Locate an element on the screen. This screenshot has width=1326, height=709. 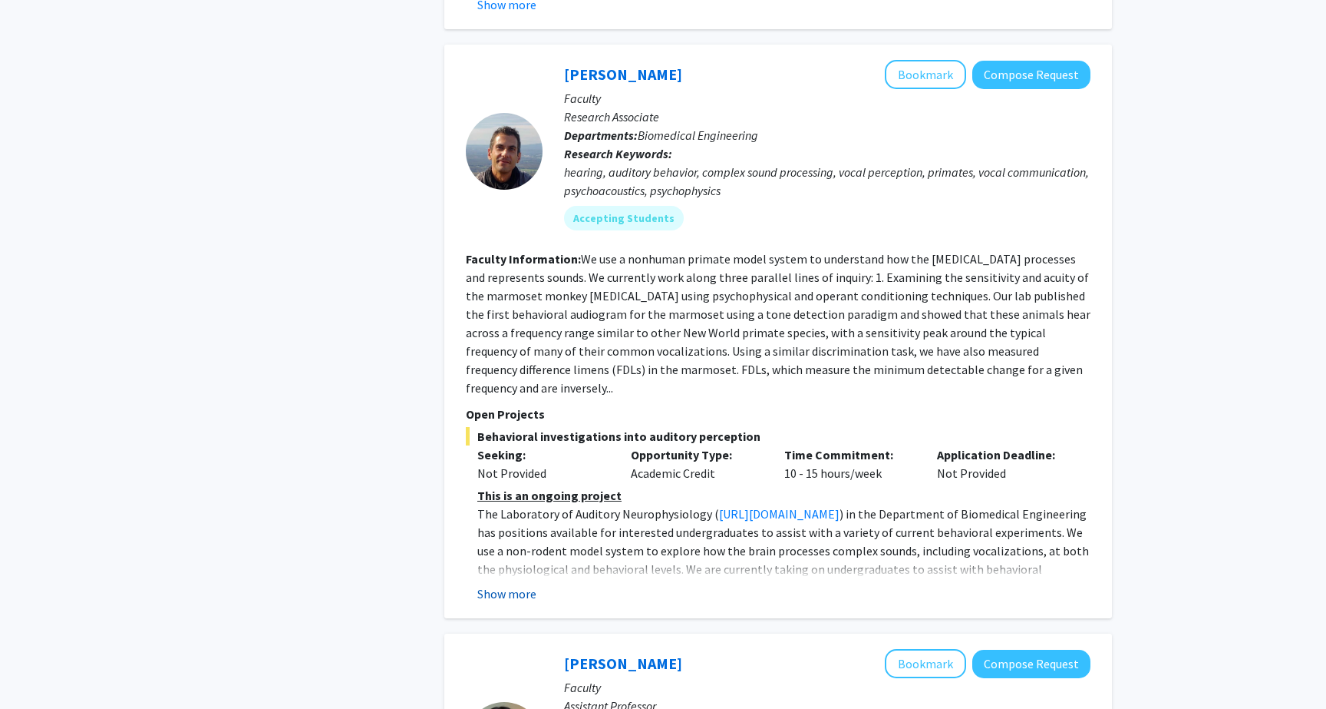
button: Add Michael Osmanski to Bookmarks is located at coordinates (926, 74).